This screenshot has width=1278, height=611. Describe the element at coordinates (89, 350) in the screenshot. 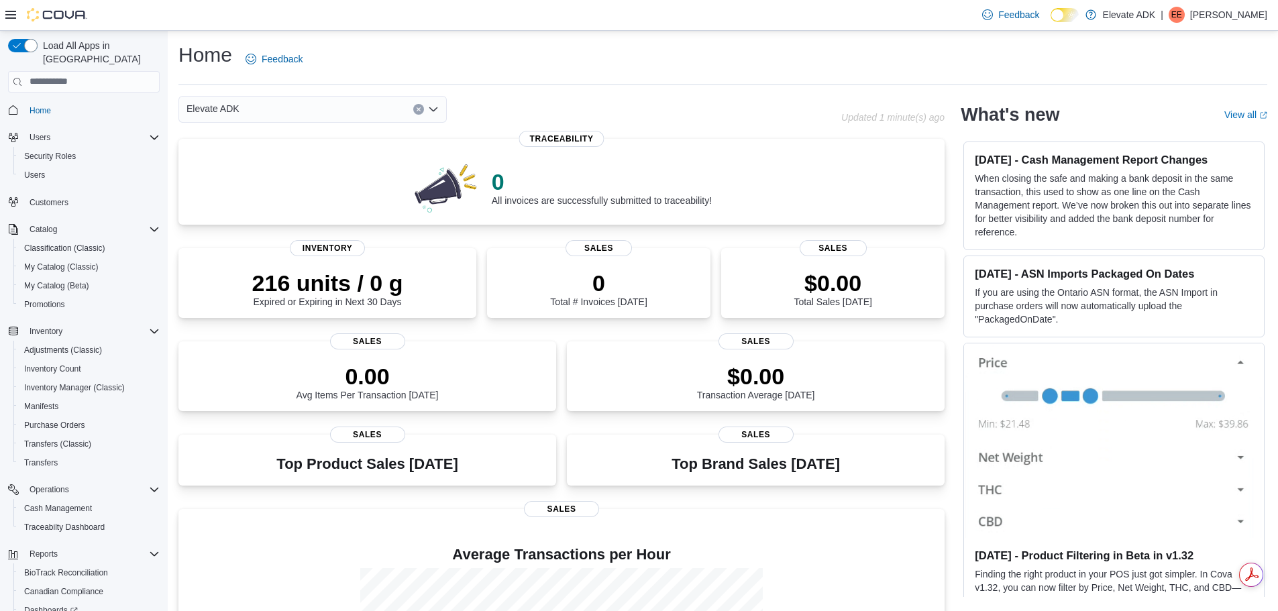

I see `button: Adjustments (Classic)` at that location.